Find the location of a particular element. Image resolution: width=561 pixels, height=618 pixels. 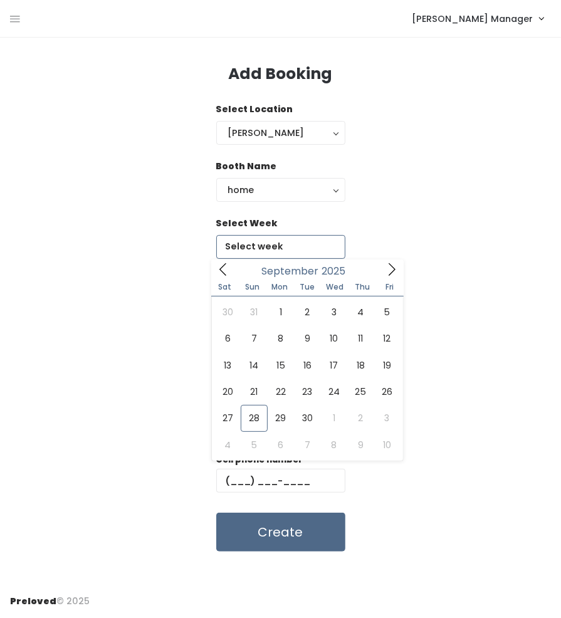

span: September 25, 2025 is located at coordinates (360, 392).